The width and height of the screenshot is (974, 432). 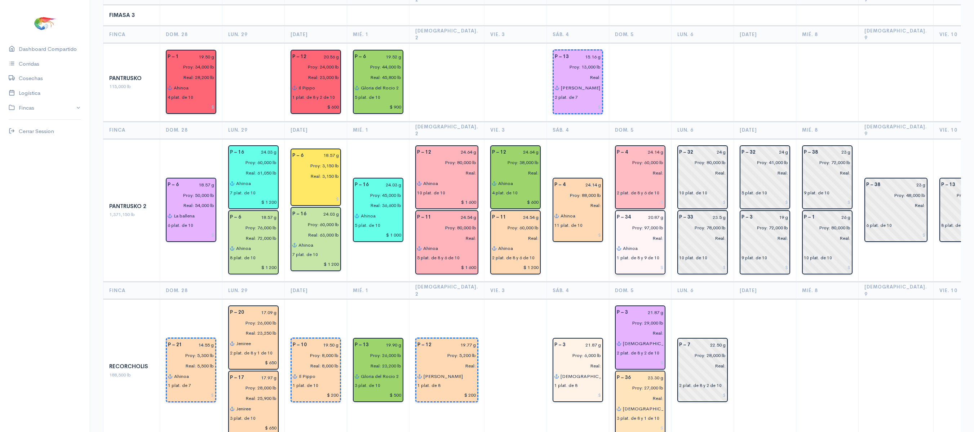 I want to click on div: Piscina: 32 Peso: 24 g Libras Proy: 41,000 lb Empacadora: Sin asignar Plataformas: 5 plat. de 10, so click(x=765, y=177).